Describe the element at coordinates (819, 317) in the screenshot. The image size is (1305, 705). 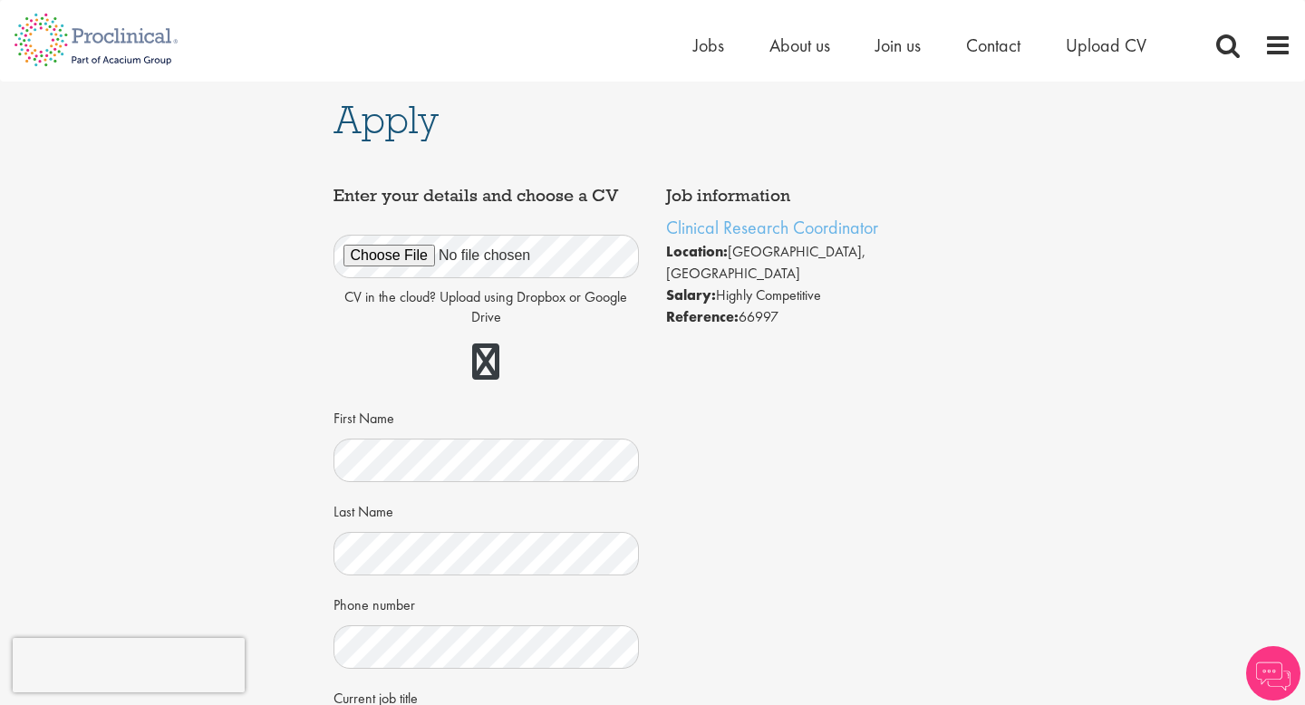
I see `li: 66997` at that location.